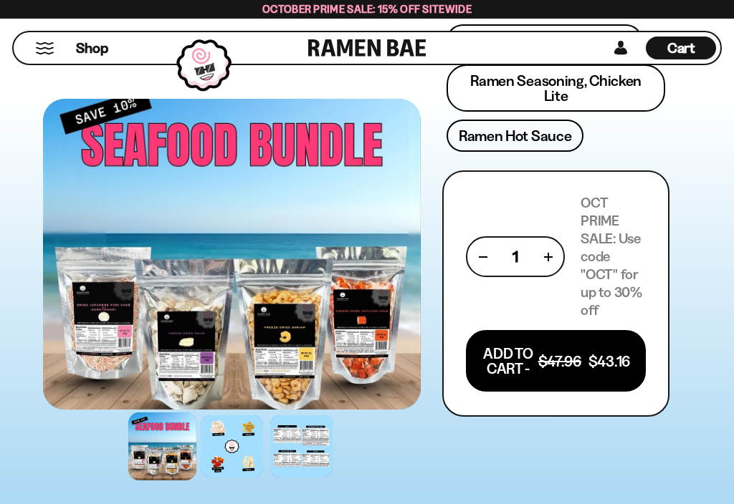 Image resolution: width=734 pixels, height=504 pixels. What do you see at coordinates (681, 48) in the screenshot?
I see `div: Cart` at bounding box center [681, 48].